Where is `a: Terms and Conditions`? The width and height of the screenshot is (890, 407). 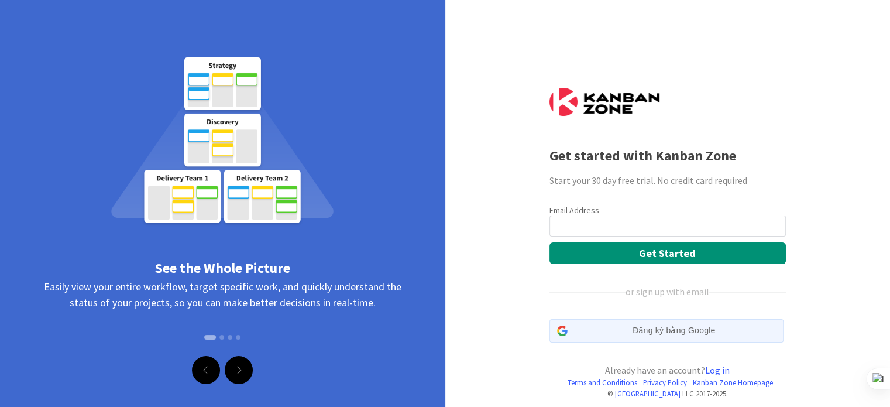
a: Terms and Conditions is located at coordinates (602, 382).